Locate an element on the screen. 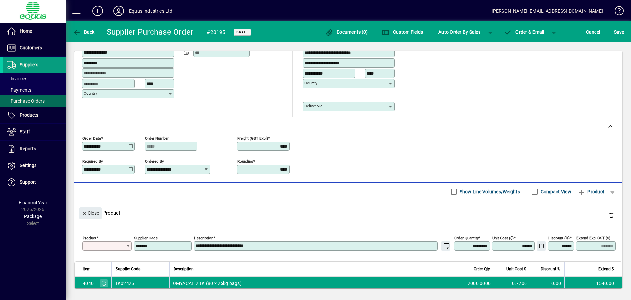  td: TK02425 is located at coordinates (140, 283).